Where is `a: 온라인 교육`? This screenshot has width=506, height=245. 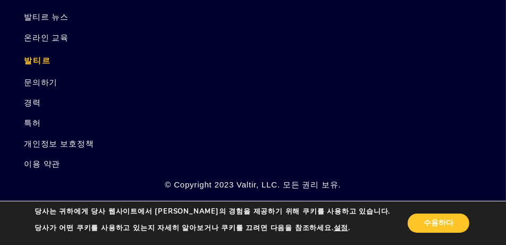
a: 온라인 교육 is located at coordinates (46, 37).